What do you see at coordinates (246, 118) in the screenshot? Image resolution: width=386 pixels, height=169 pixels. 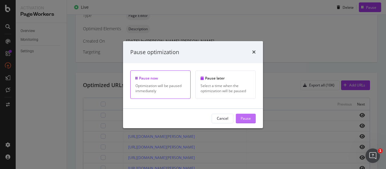 I see `div: Pause` at bounding box center [246, 118].